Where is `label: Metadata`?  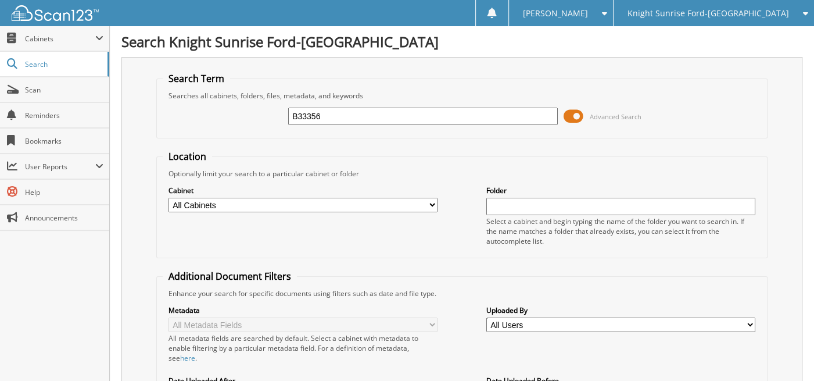
label: Metadata is located at coordinates (303, 310).